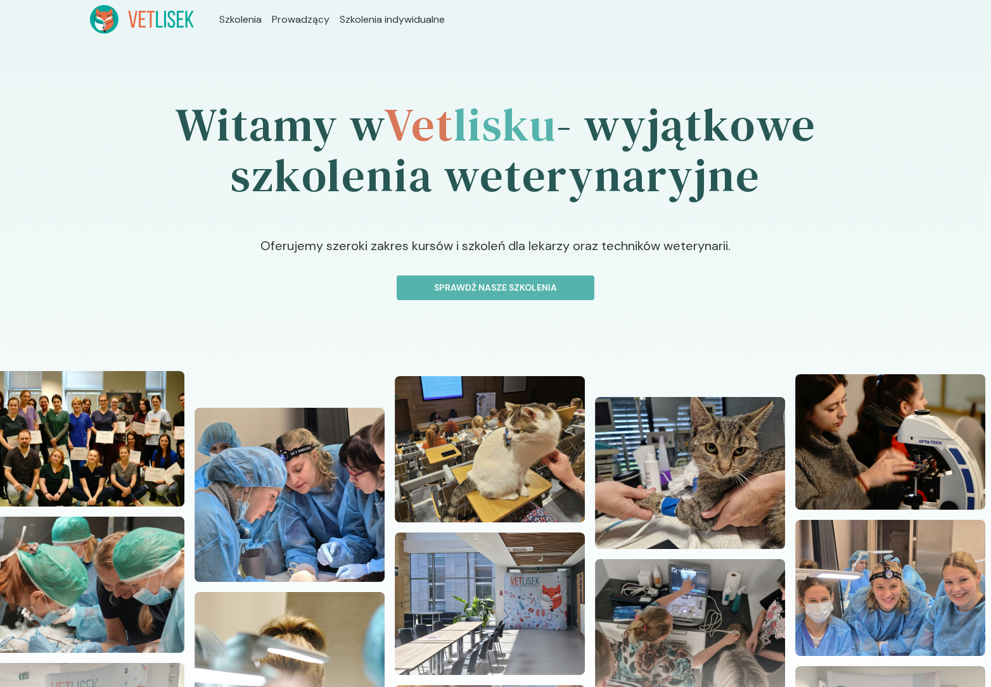 The height and width of the screenshot is (687, 991). What do you see at coordinates (505, 124) in the screenshot?
I see `span: lisku` at bounding box center [505, 124].